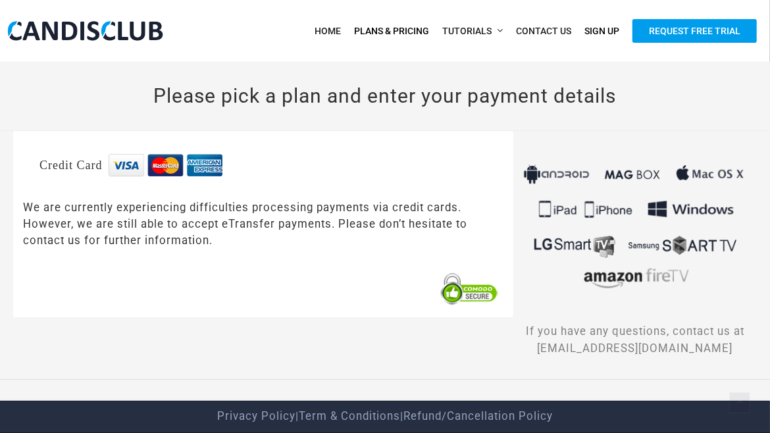 Image resolution: width=770 pixels, height=433 pixels. I want to click on a: Sign Up, so click(602, 31).